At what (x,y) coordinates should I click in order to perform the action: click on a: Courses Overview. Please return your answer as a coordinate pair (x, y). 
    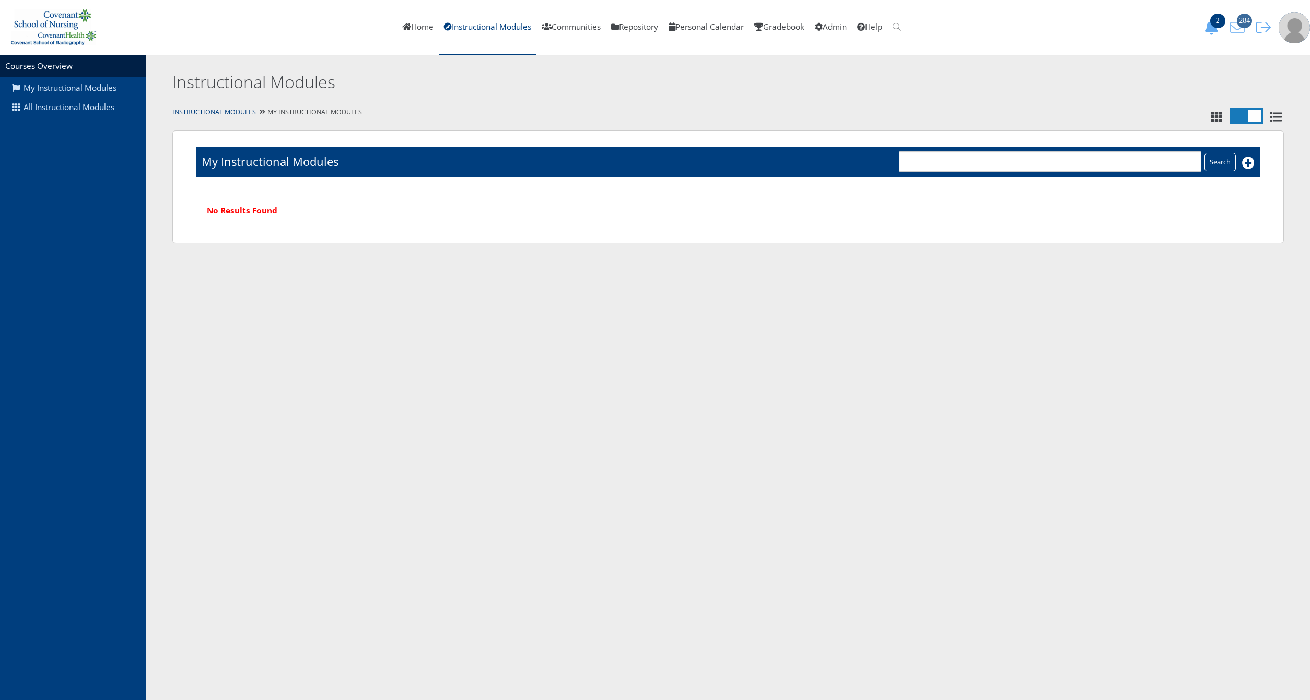
    Looking at the image, I should click on (39, 66).